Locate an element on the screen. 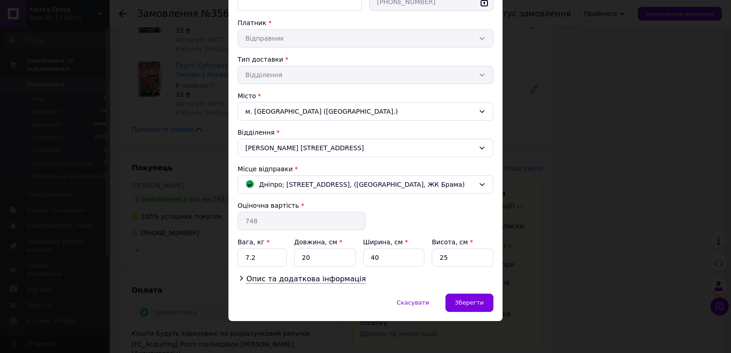 The height and width of the screenshot is (353, 731). div: Платник is located at coordinates (365, 23).